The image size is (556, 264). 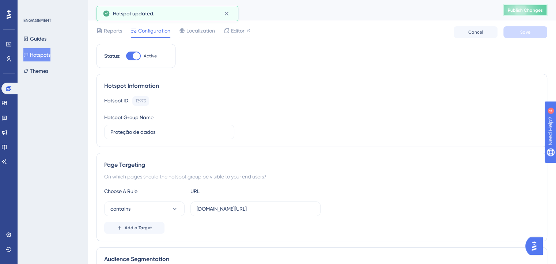 I want to click on div: 13973, so click(x=141, y=101).